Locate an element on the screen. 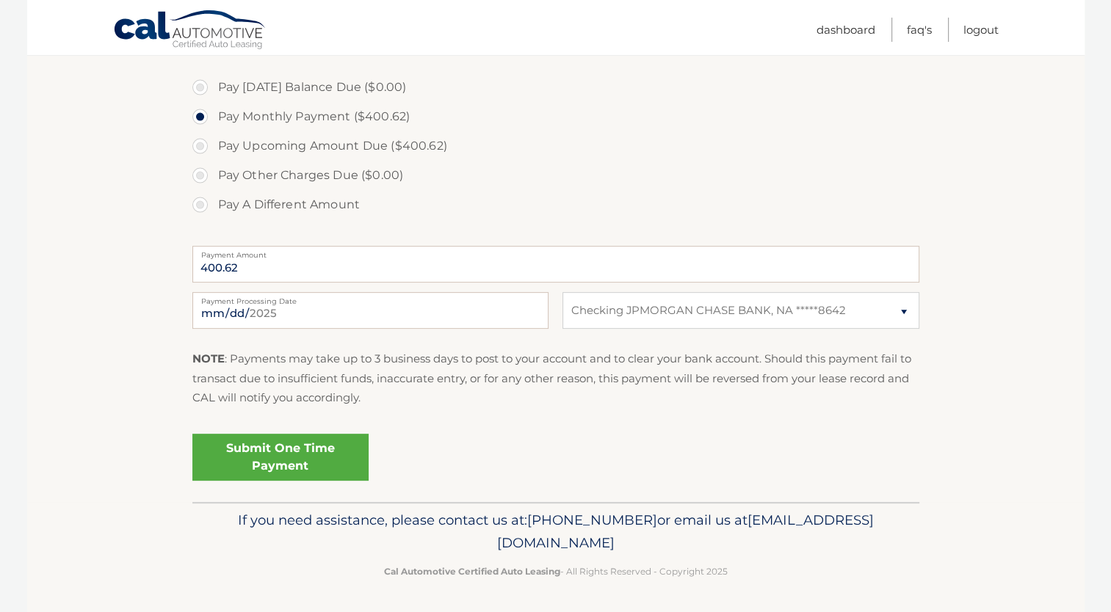 The height and width of the screenshot is (612, 1111). p: - All Rights Reserved - Copyright 2025 is located at coordinates (556, 571).